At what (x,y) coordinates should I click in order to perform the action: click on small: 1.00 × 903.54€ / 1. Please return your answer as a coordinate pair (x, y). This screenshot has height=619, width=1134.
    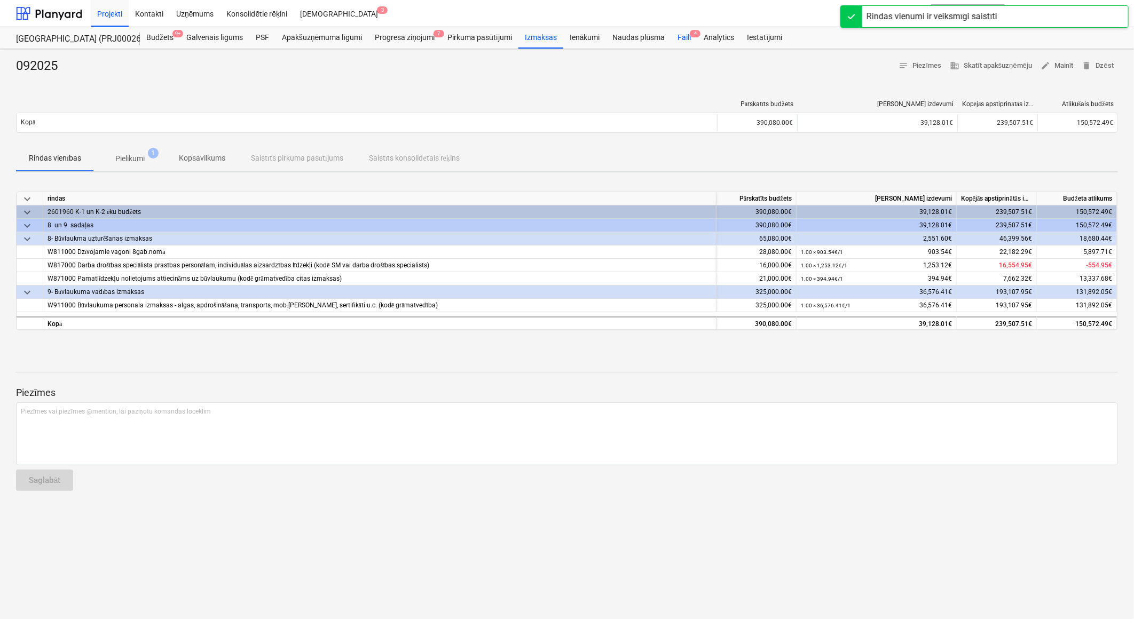
    Looking at the image, I should click on (822, 252).